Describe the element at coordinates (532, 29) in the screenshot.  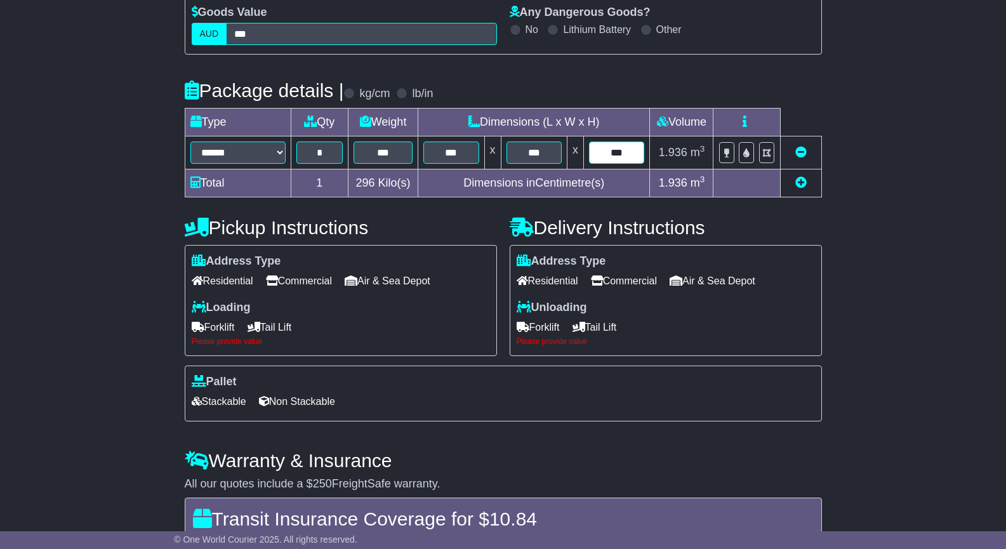
I see `label: No` at that location.